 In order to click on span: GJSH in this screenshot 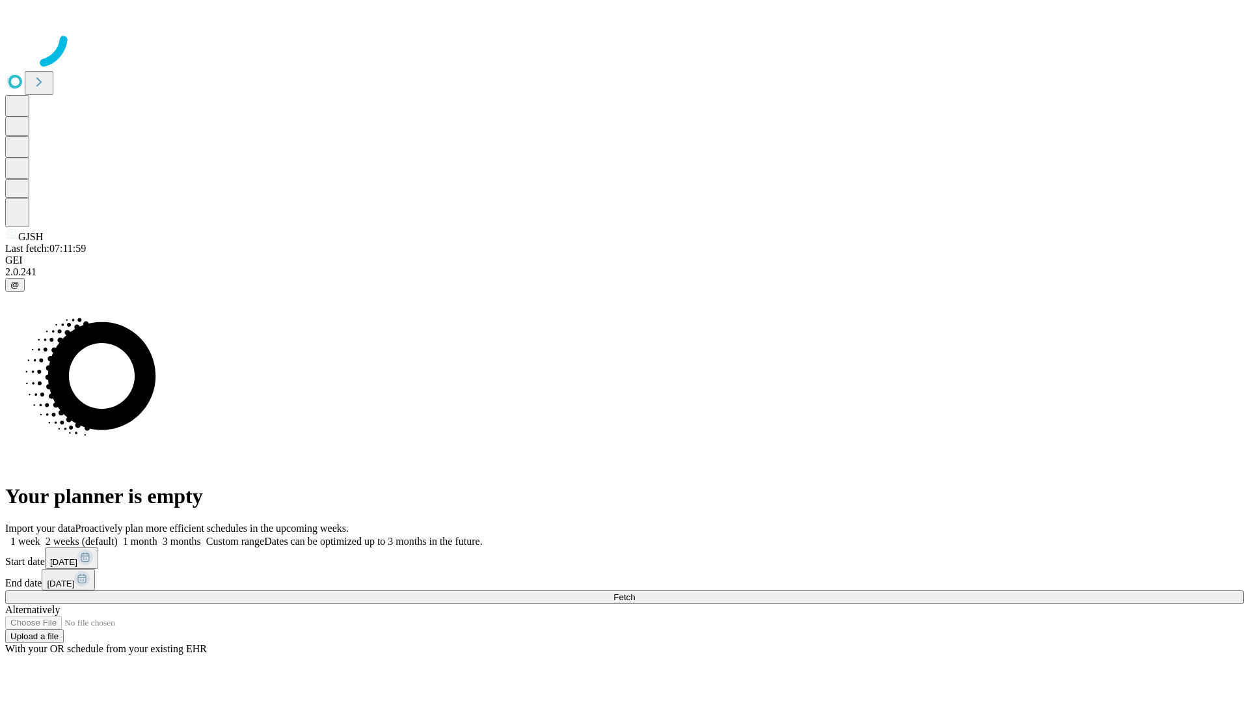, I will do `click(31, 236)`.